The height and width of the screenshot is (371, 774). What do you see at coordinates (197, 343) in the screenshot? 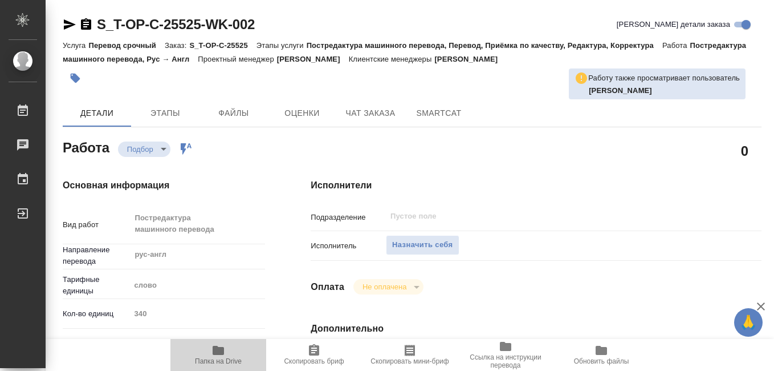
I see `div: Техника` at bounding box center [197, 343].